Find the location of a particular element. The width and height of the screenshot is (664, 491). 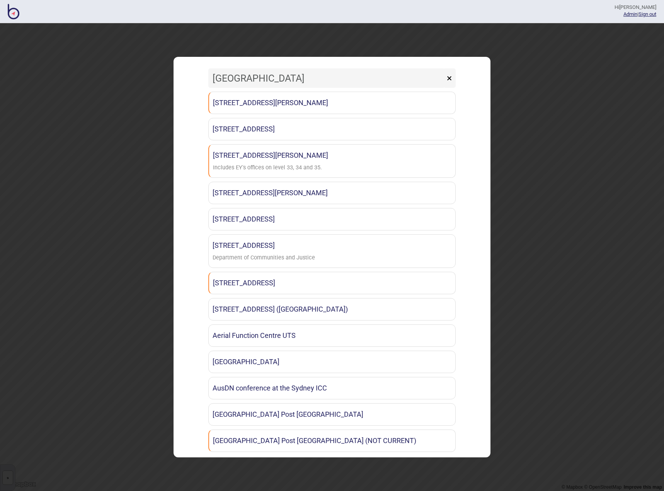

img: BindiMaps CMS is located at coordinates (14, 12).